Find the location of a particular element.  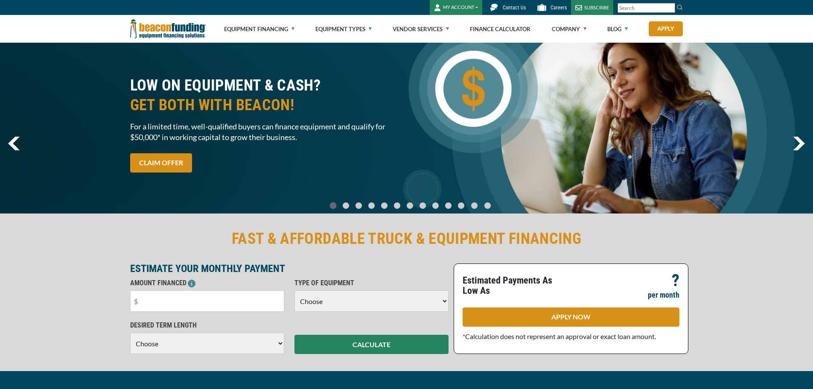

a: Go To Slide 11 is located at coordinates (474, 205).